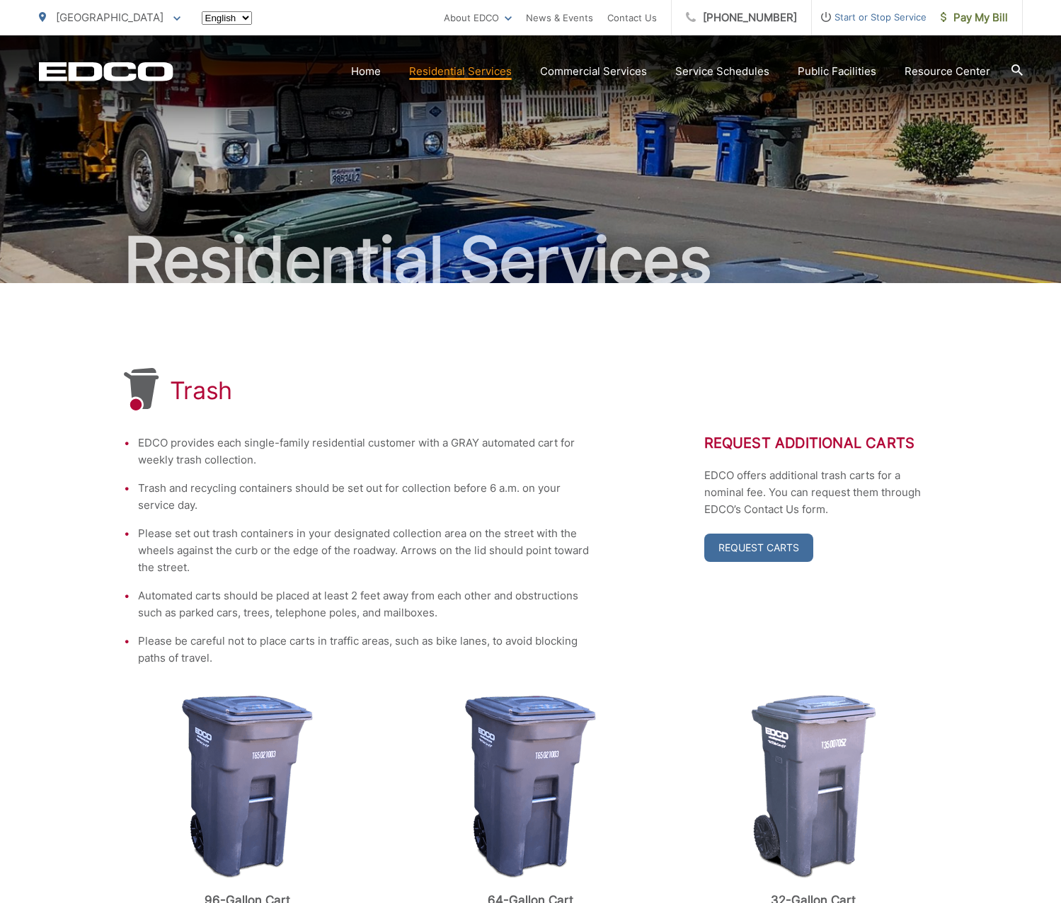 The height and width of the screenshot is (903, 1061). I want to click on h1: Trash, so click(201, 391).